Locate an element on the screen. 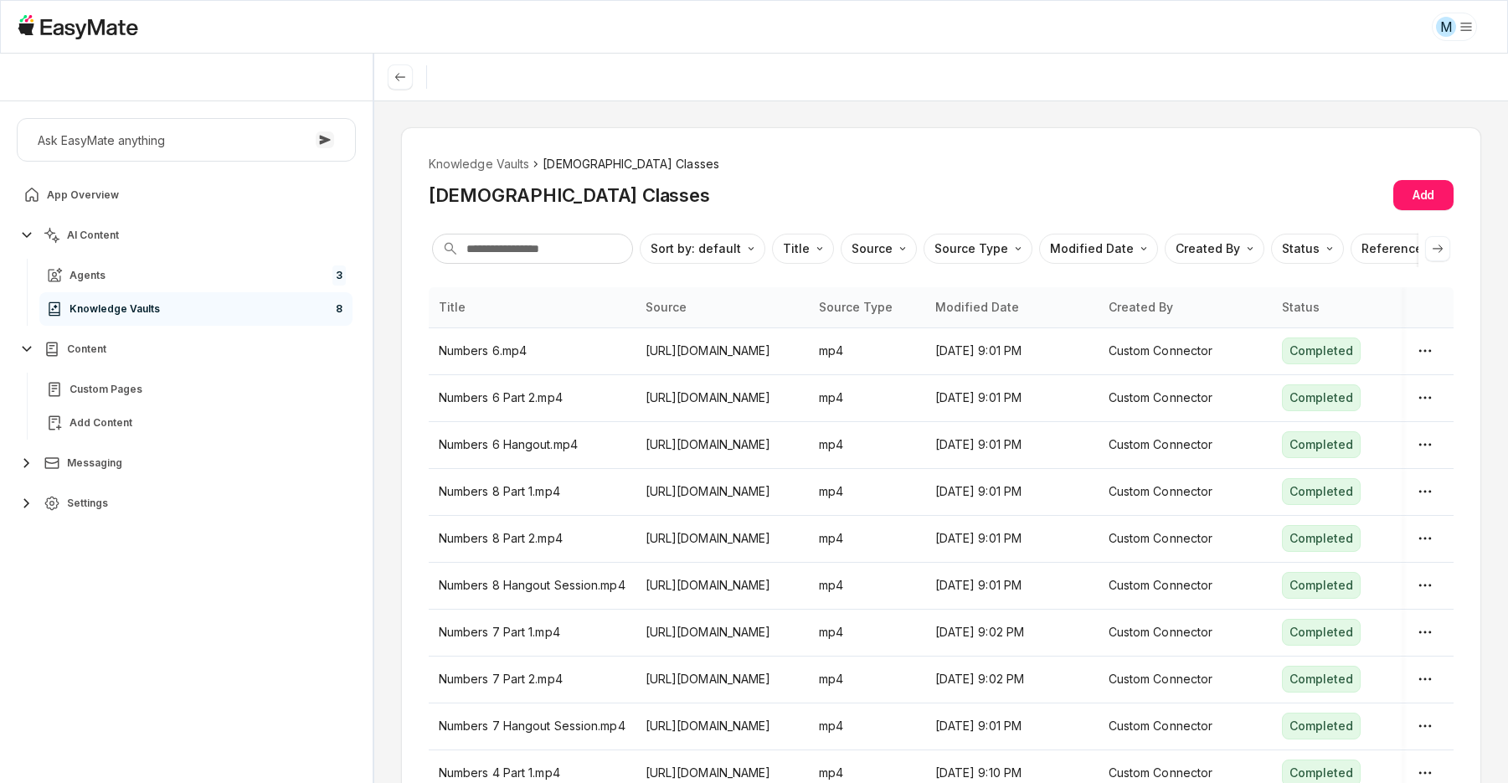  p: Numbers 6.mp4 is located at coordinates (532, 351).